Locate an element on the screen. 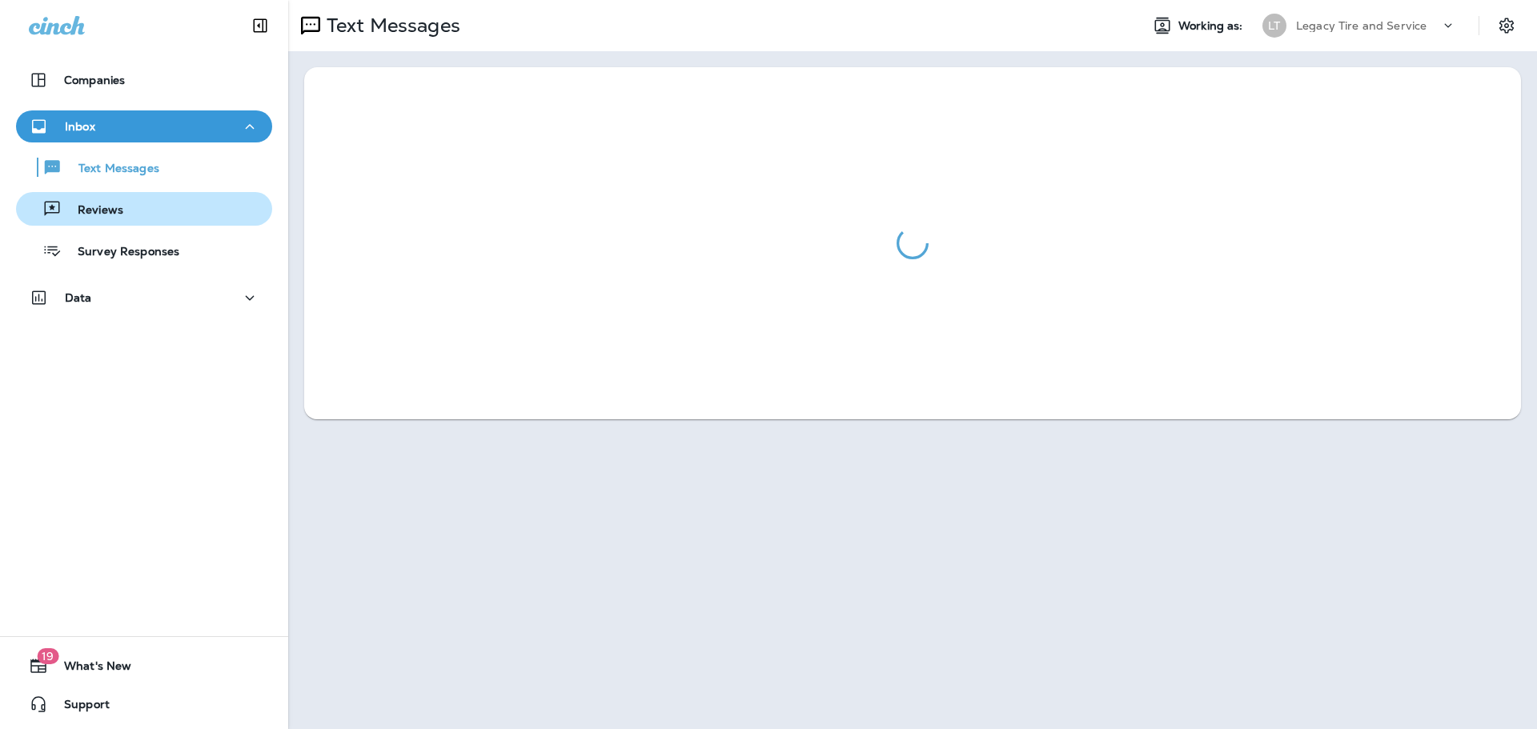 The width and height of the screenshot is (1537, 729). button: Collapse Sidebar is located at coordinates (260, 26).